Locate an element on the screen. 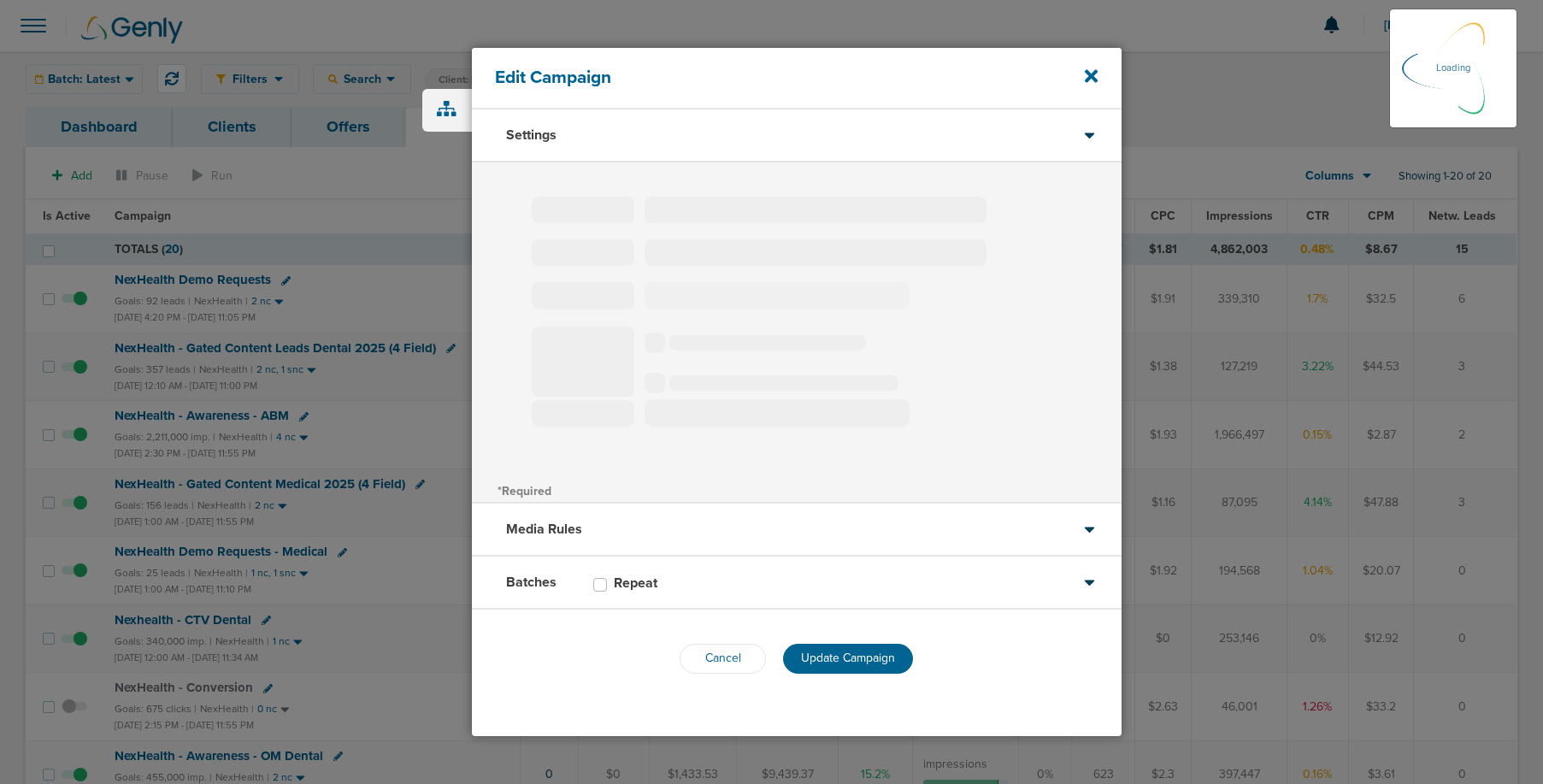 The height and width of the screenshot is (784, 1543). span: Update Campaign is located at coordinates (848, 657).